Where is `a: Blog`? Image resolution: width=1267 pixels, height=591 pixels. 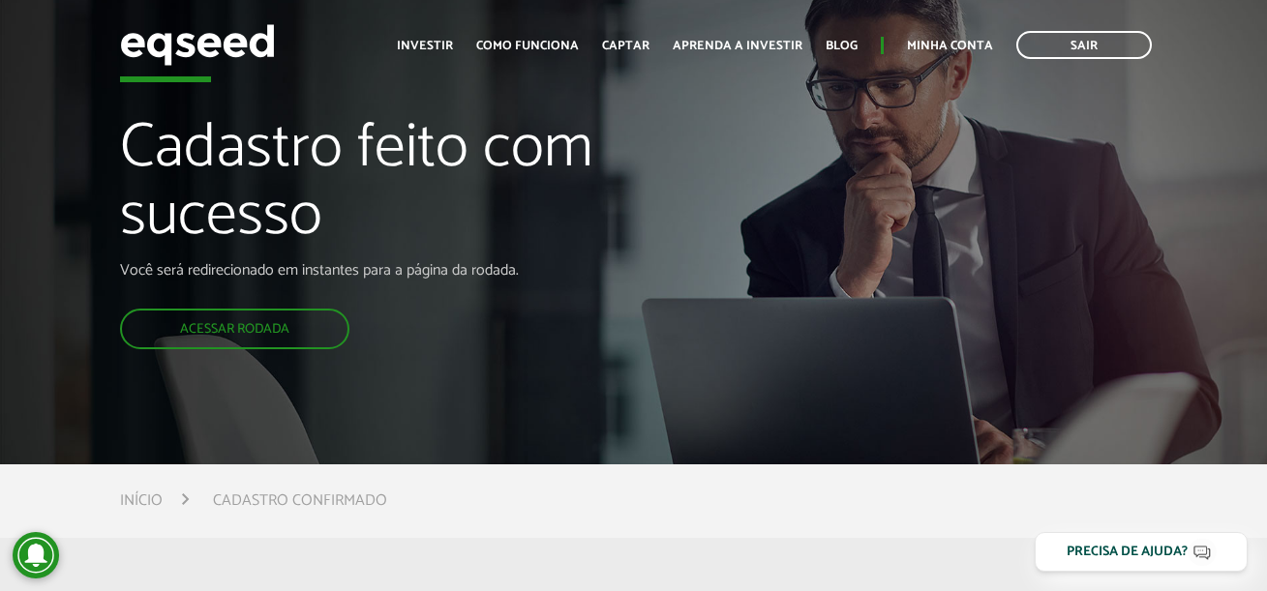 a: Blog is located at coordinates (841, 45).